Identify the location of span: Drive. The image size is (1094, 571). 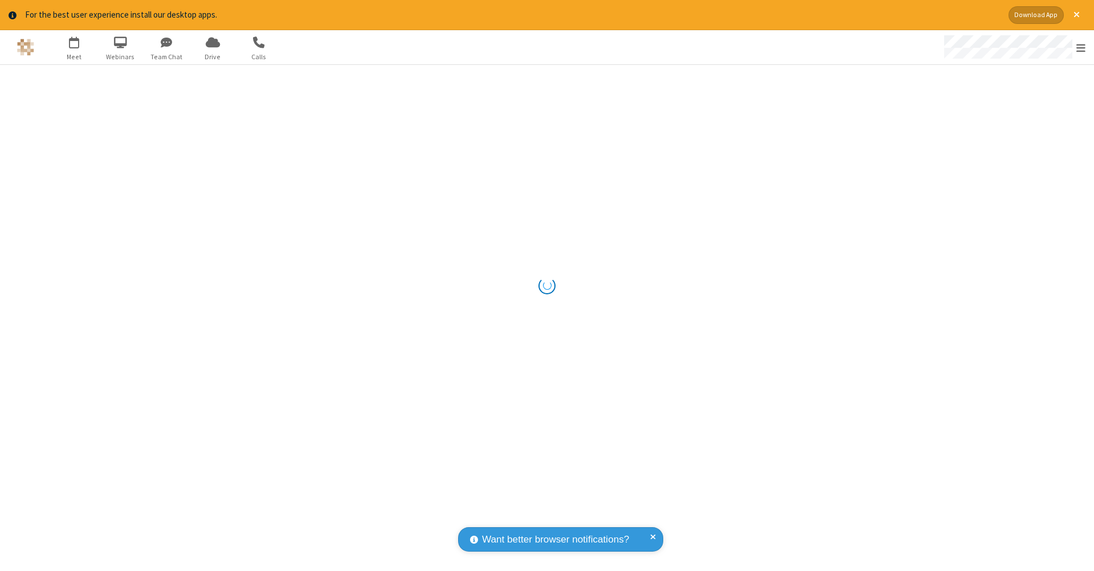
(213, 57).